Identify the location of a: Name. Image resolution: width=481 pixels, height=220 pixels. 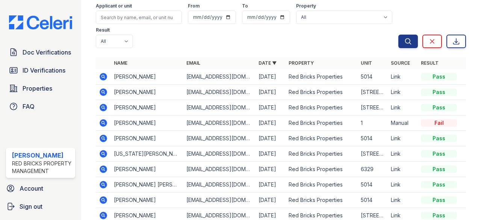
(121, 63).